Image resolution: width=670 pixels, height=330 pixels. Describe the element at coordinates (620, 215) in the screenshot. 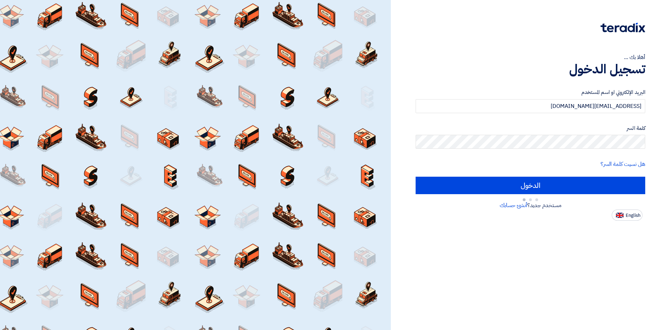

I see `img: en-US.png` at that location.